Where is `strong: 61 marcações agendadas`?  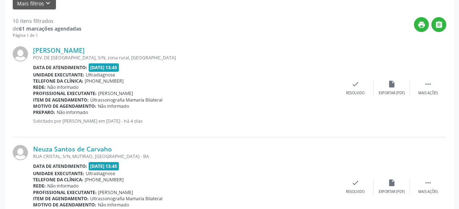 strong: 61 marcações agendadas is located at coordinates (50, 28).